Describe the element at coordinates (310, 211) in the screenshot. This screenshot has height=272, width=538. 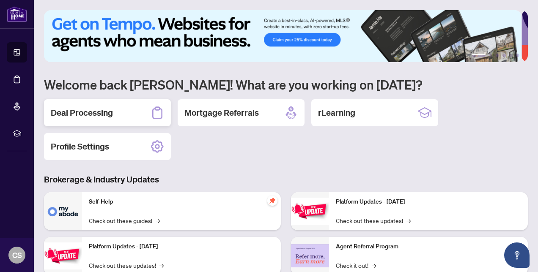
I see `img: Platform Updates - June 23, 2025` at that location.